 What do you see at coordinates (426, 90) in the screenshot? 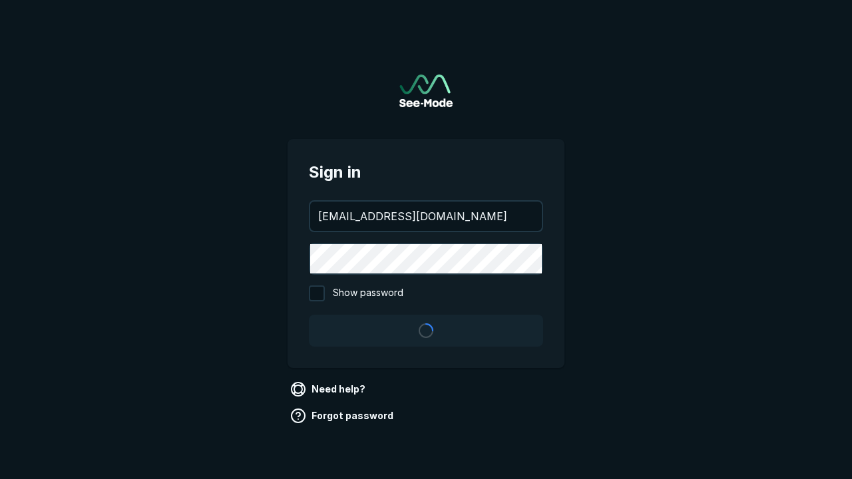
I see `a: Go to sign in` at bounding box center [426, 90].